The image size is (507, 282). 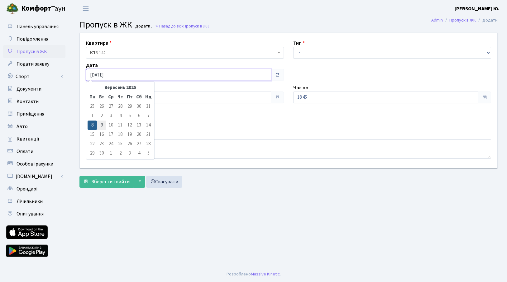 What do you see at coordinates (22, 126) in the screenshot?
I see `span: Авто` at bounding box center [22, 126].